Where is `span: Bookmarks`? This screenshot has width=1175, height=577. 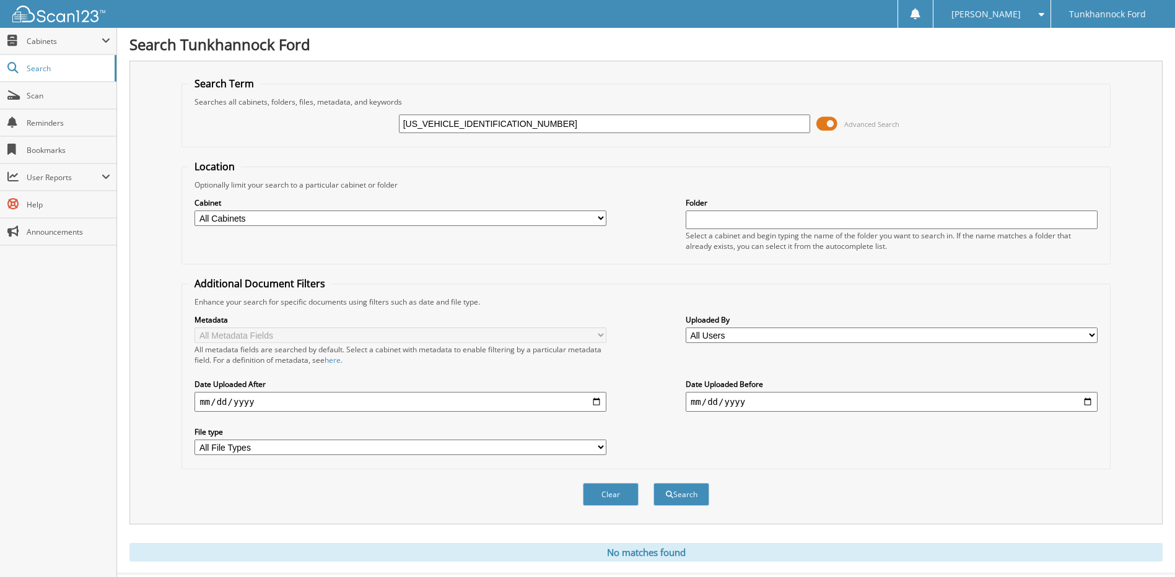
span: Bookmarks is located at coordinates (68, 150).